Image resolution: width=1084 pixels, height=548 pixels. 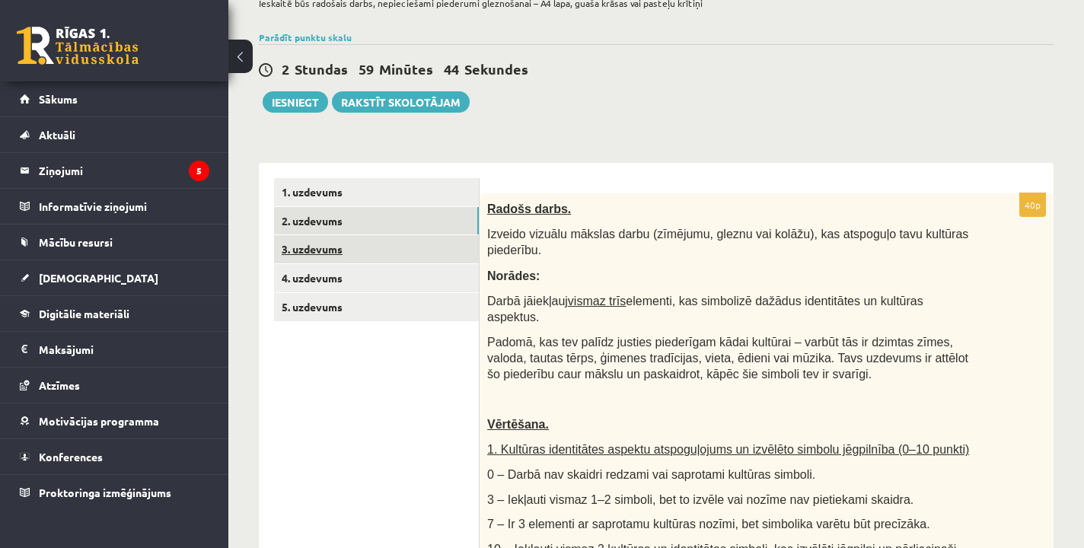 I want to click on span: Izveido vizuālu mākslas darbu (zīmējumu, gleznu vai kolāžu), kas atspoguļo tavu kultūras piederību., so click(x=728, y=242).